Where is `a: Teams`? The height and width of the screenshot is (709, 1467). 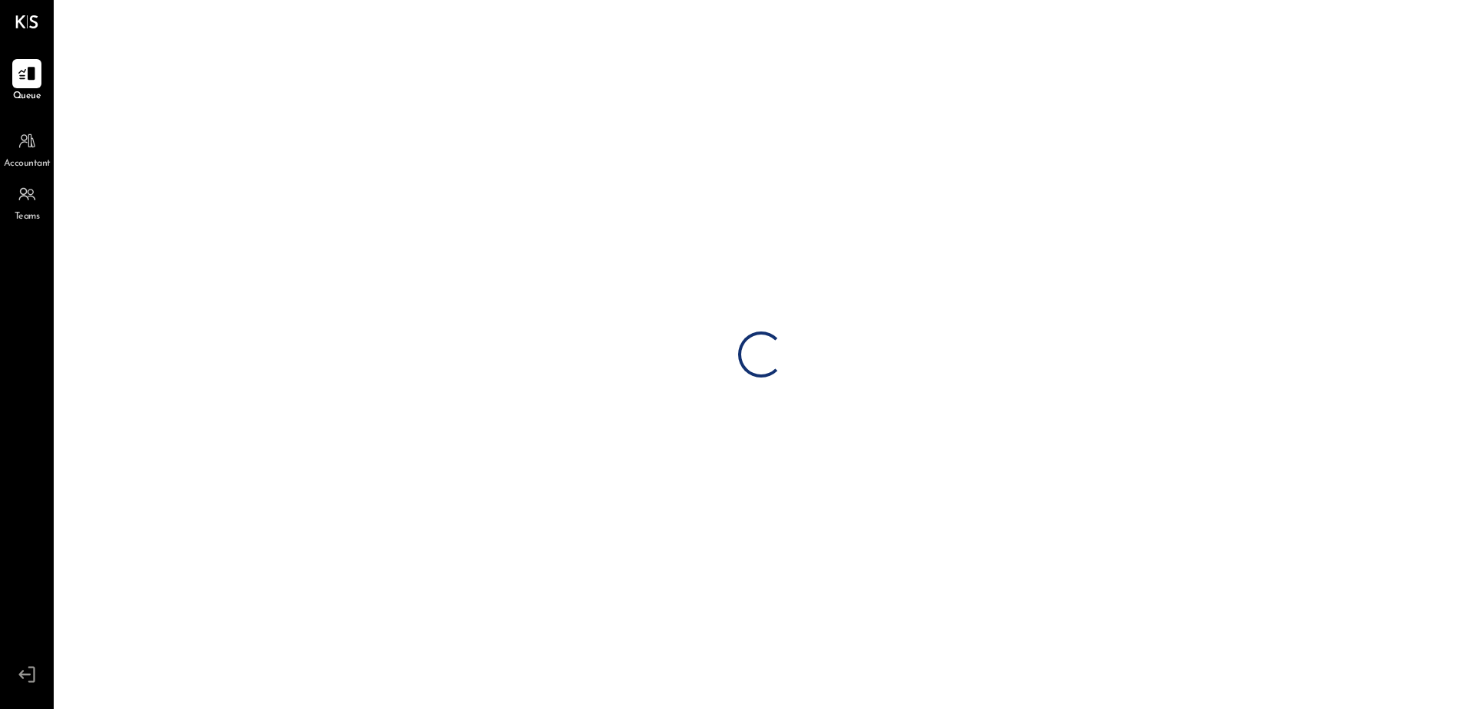 a: Teams is located at coordinates (27, 202).